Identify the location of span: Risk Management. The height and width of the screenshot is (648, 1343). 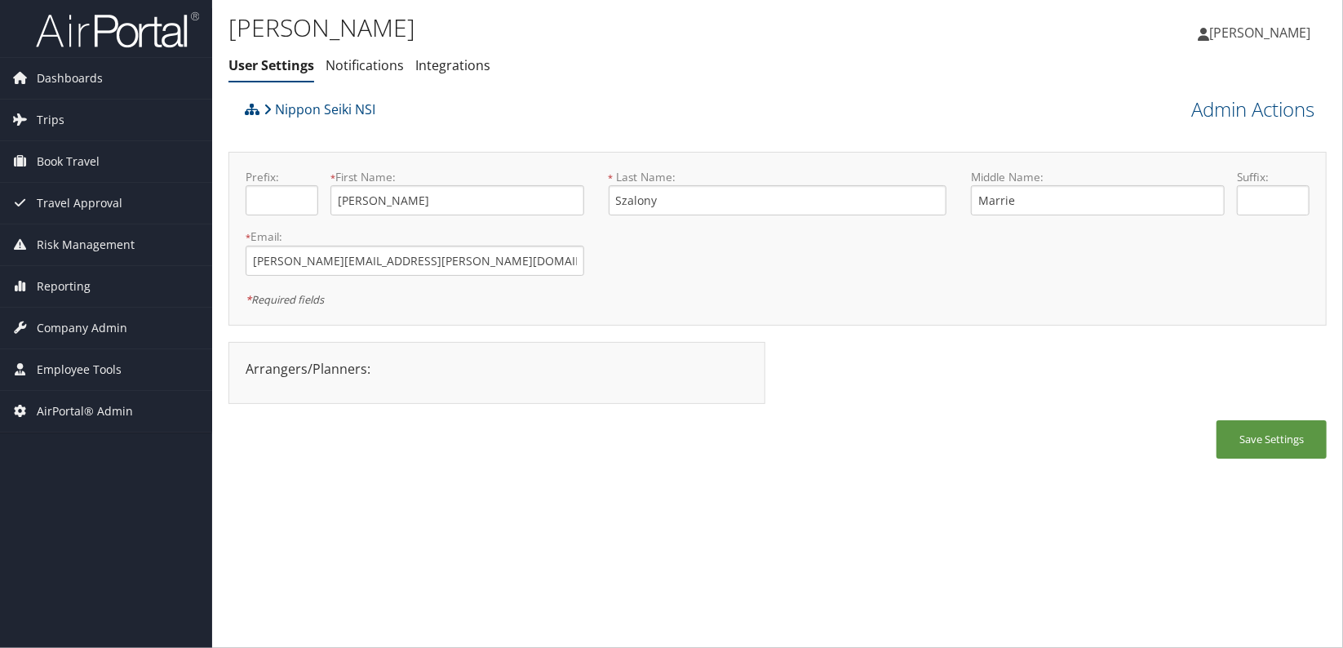
(86, 245).